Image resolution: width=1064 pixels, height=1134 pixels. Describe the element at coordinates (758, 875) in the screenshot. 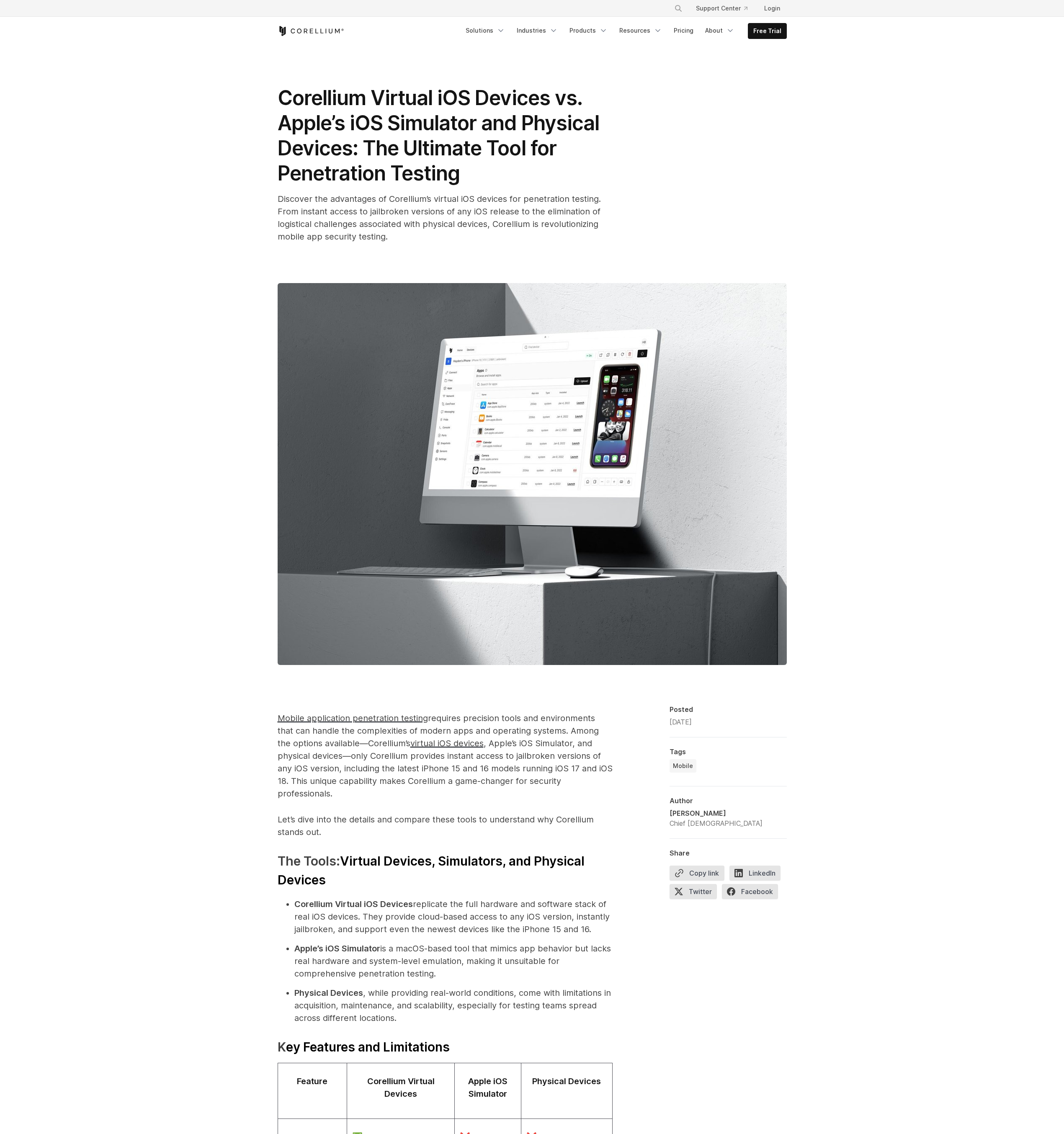

I see `a: LinkedIn` at that location.